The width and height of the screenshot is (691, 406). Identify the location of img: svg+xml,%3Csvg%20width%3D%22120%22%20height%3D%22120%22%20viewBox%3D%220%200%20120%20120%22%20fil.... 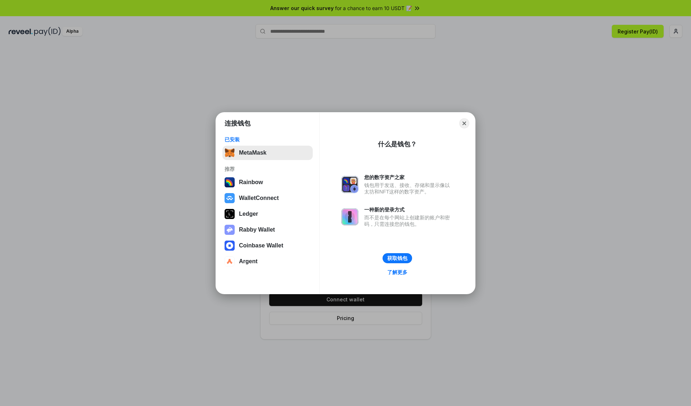
(230, 182).